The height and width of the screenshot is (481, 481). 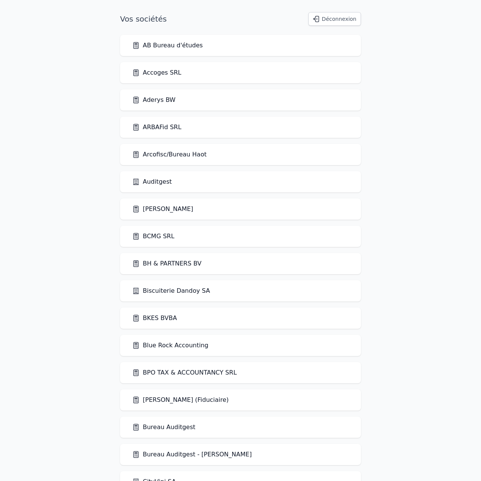 I want to click on a: Accoges SRL, so click(x=157, y=73).